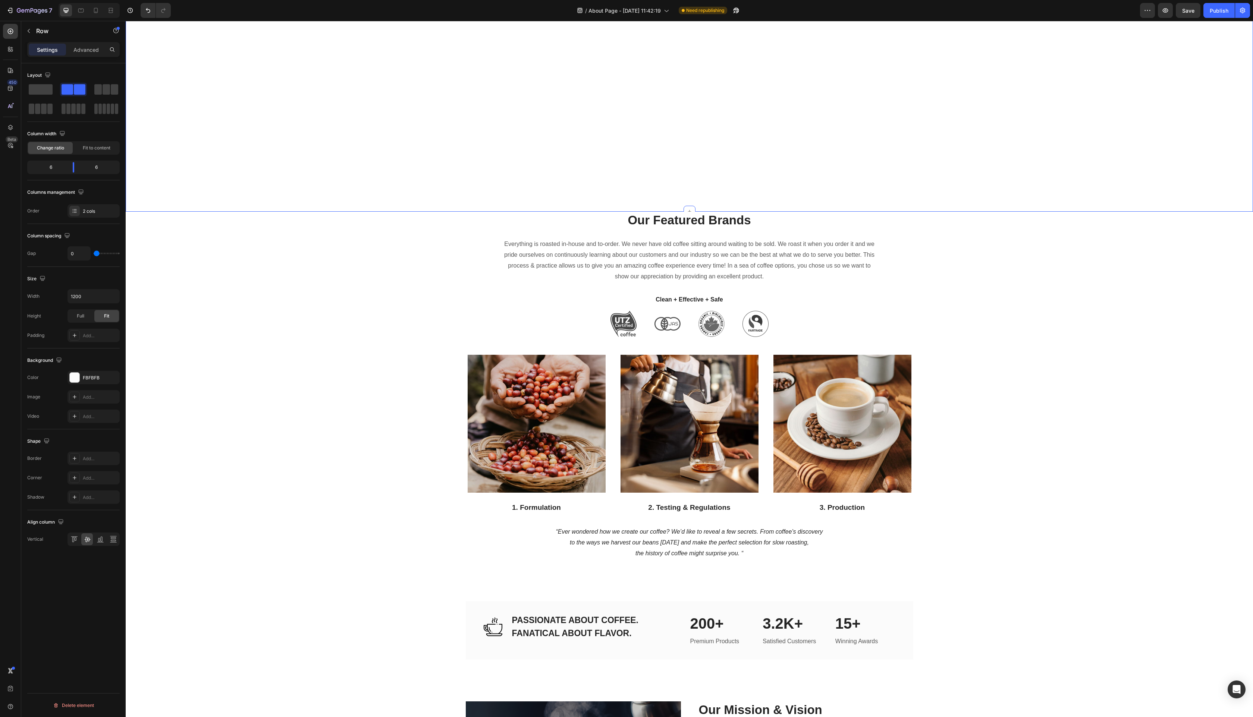 This screenshot has width=1253, height=717. I want to click on div: Image, so click(34, 397).